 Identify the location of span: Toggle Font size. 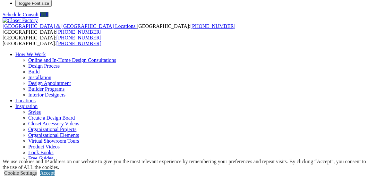
(33, 3).